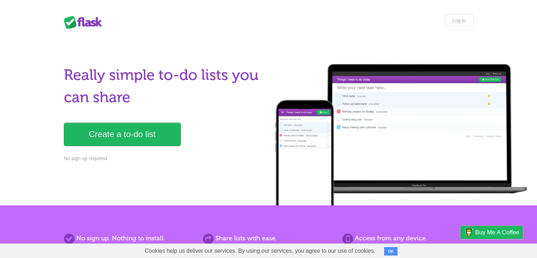  I want to click on h2: No sign up. Nothing to install., so click(129, 238).